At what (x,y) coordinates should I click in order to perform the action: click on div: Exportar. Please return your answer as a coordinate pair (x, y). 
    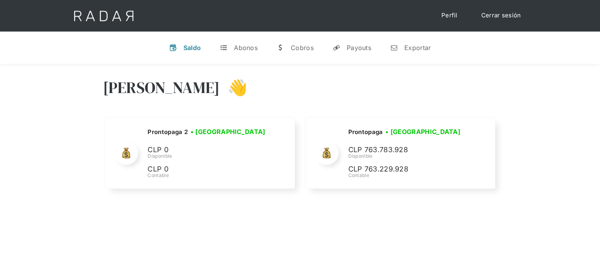
    Looking at the image, I should click on (417, 48).